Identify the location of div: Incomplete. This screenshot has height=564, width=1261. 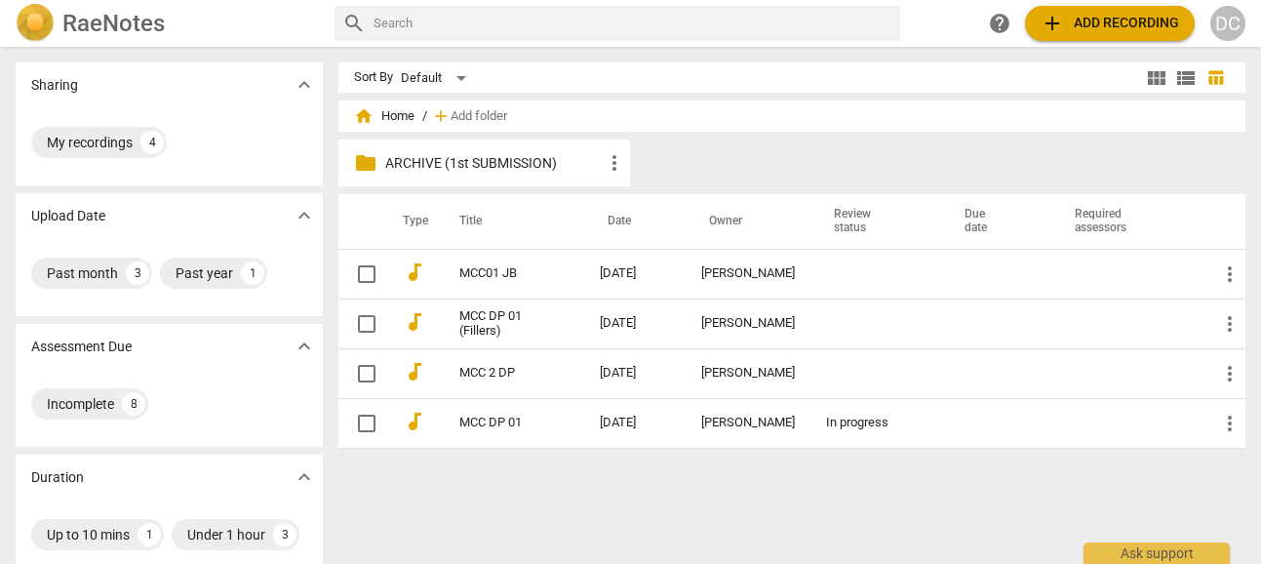
(80, 404).